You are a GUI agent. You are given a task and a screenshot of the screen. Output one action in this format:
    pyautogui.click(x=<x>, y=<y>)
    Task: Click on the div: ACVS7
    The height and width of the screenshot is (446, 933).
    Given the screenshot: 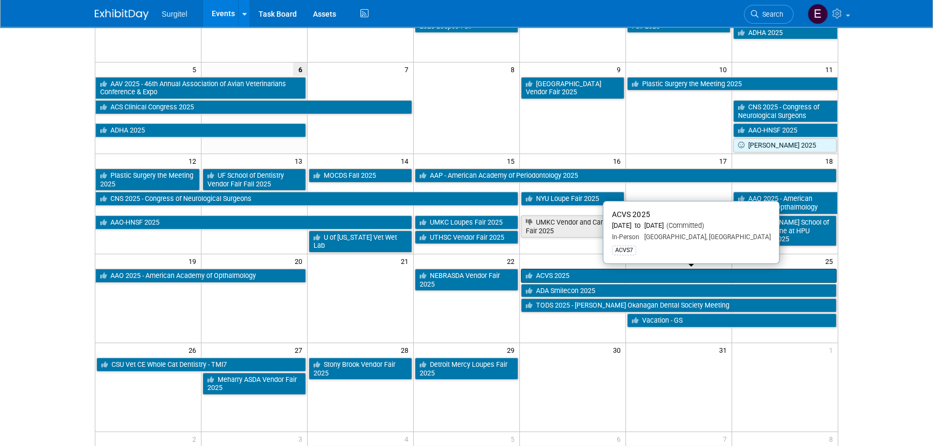 What is the action you would take?
    pyautogui.click(x=624, y=251)
    